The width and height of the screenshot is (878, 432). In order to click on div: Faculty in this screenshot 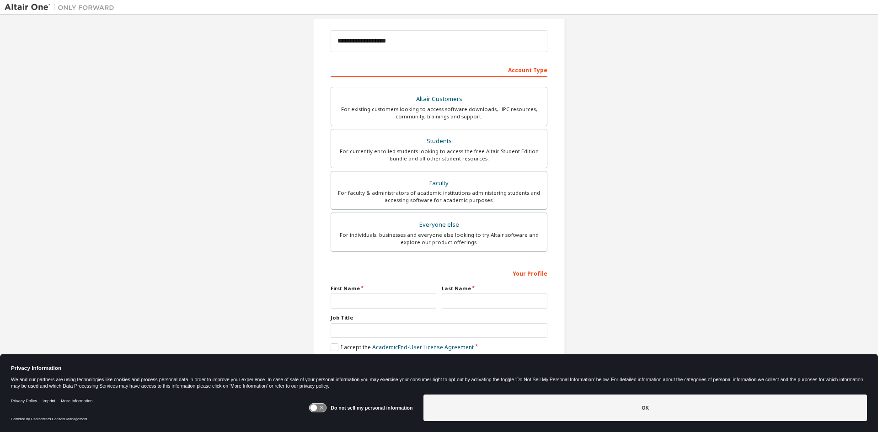, I will do `click(439, 183)`.